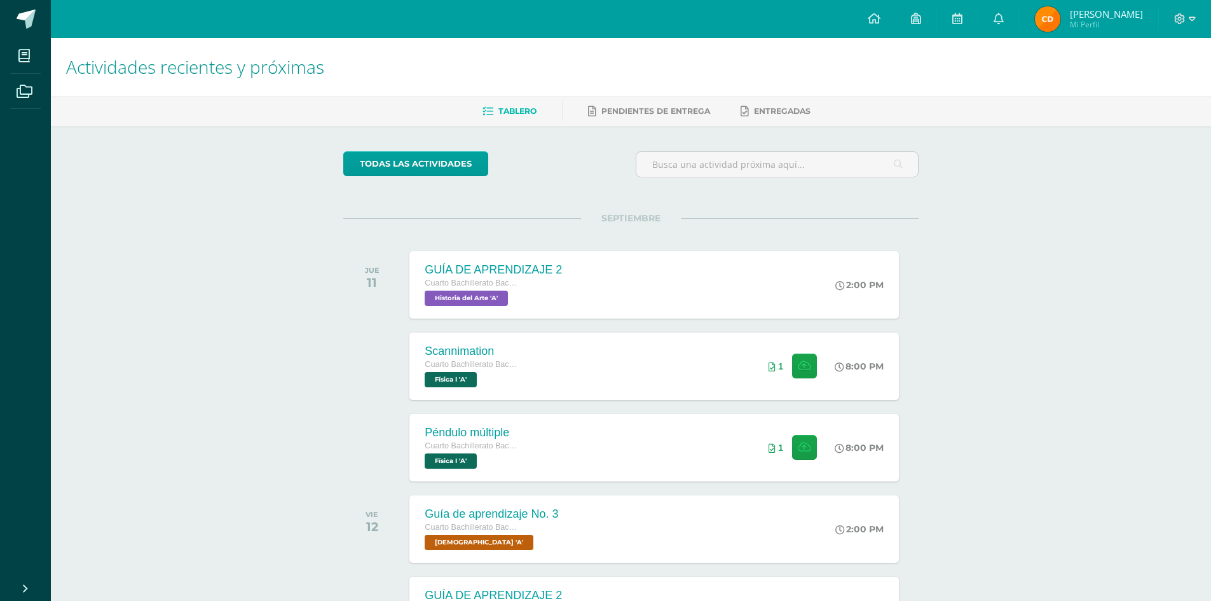  I want to click on span: Mi Perfil, so click(1106, 24).